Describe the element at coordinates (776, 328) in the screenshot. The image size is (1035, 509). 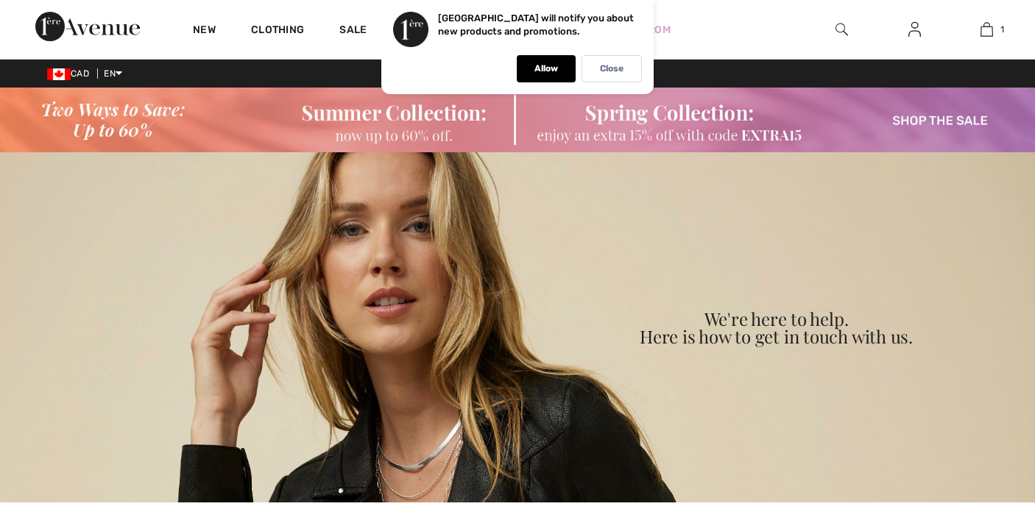
I see `h1: We're here to help. Here is how to get in touch with us.` at that location.